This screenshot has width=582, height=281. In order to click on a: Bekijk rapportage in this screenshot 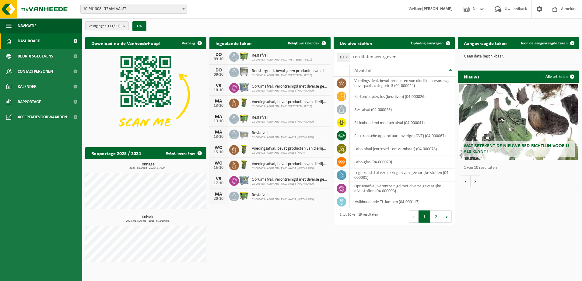, I will do `click(183, 153)`.